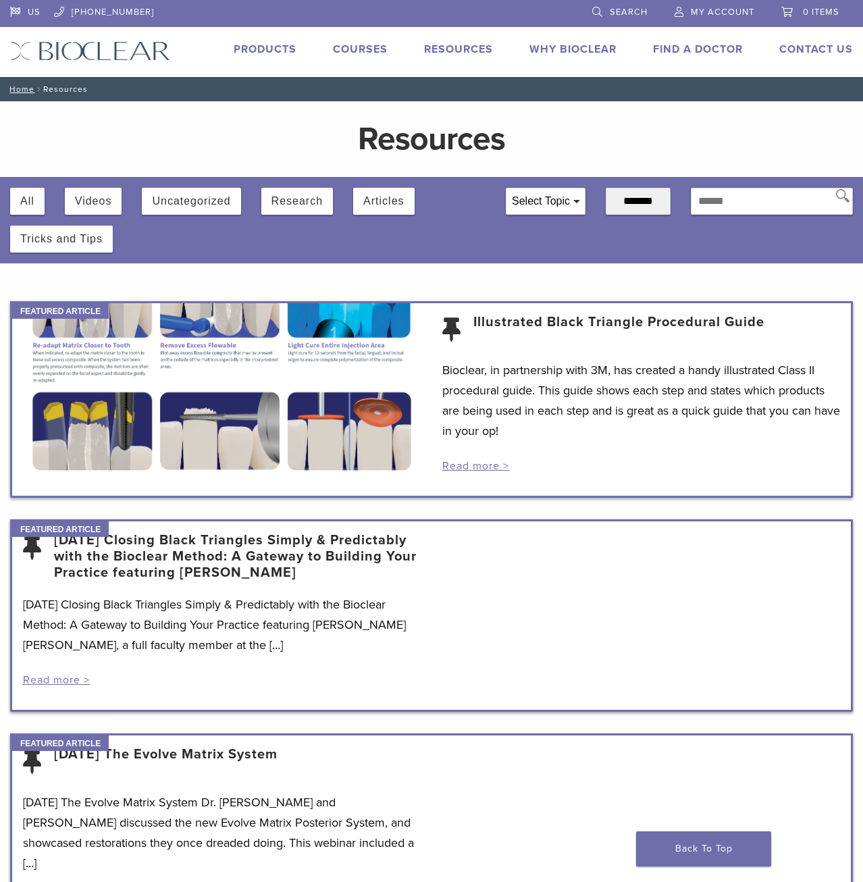  I want to click on a: Contact Us, so click(815, 49).